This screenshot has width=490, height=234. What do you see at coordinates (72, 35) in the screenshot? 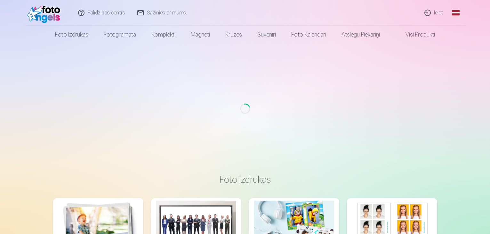
I see `a: Foto izdrukas` at bounding box center [72, 35].